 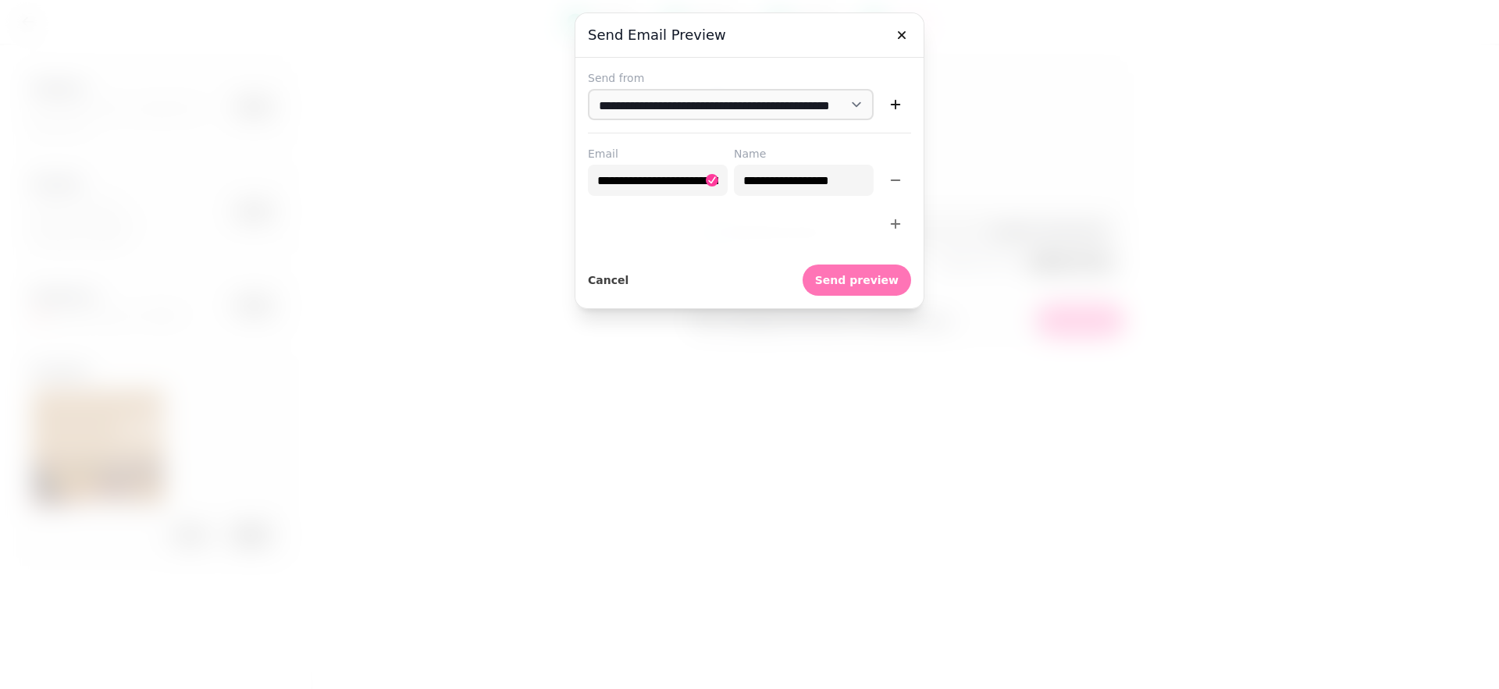 I want to click on span: Cancel, so click(x=608, y=280).